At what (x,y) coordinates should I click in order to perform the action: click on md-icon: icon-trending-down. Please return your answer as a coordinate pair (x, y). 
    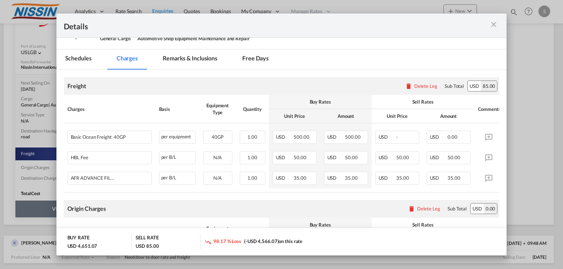
    Looking at the image, I should click on (208, 242).